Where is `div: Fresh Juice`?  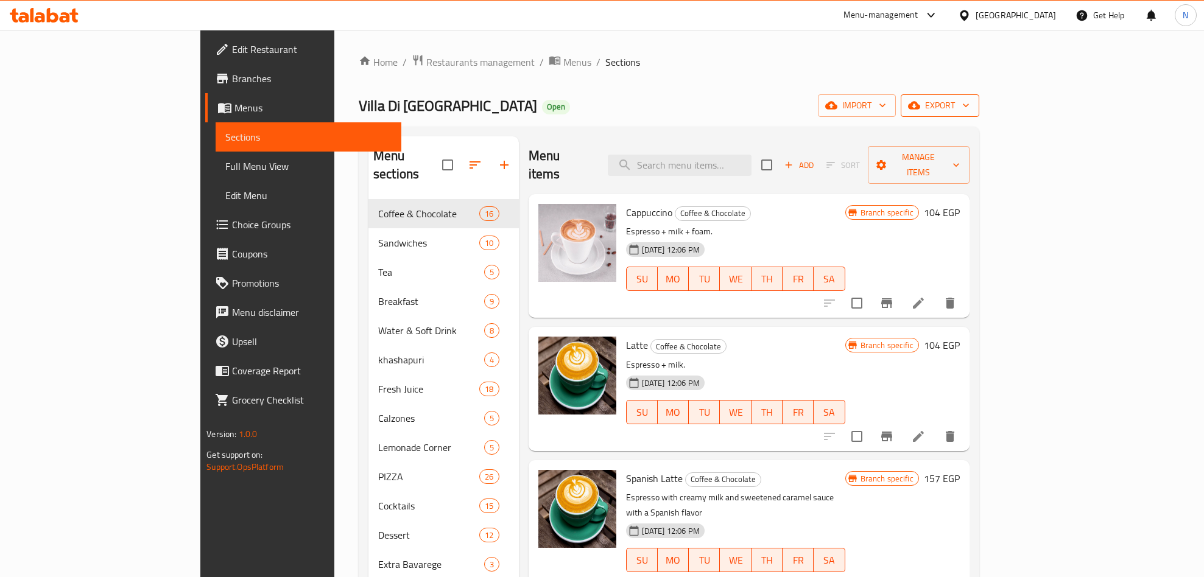 div: Fresh Juice is located at coordinates (429, 389).